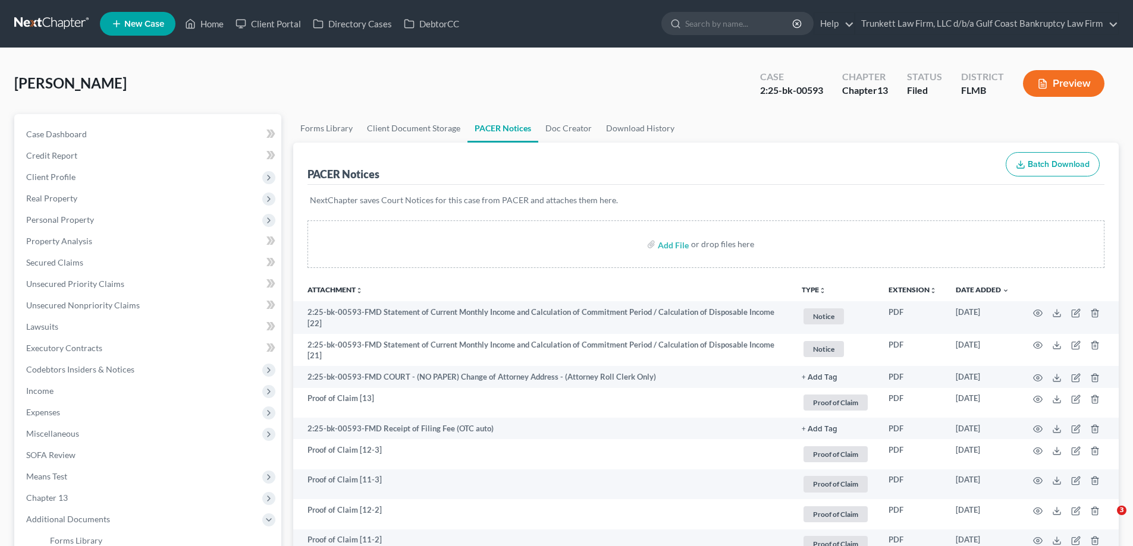 This screenshot has width=1133, height=546. I want to click on a: Client Portal, so click(268, 24).